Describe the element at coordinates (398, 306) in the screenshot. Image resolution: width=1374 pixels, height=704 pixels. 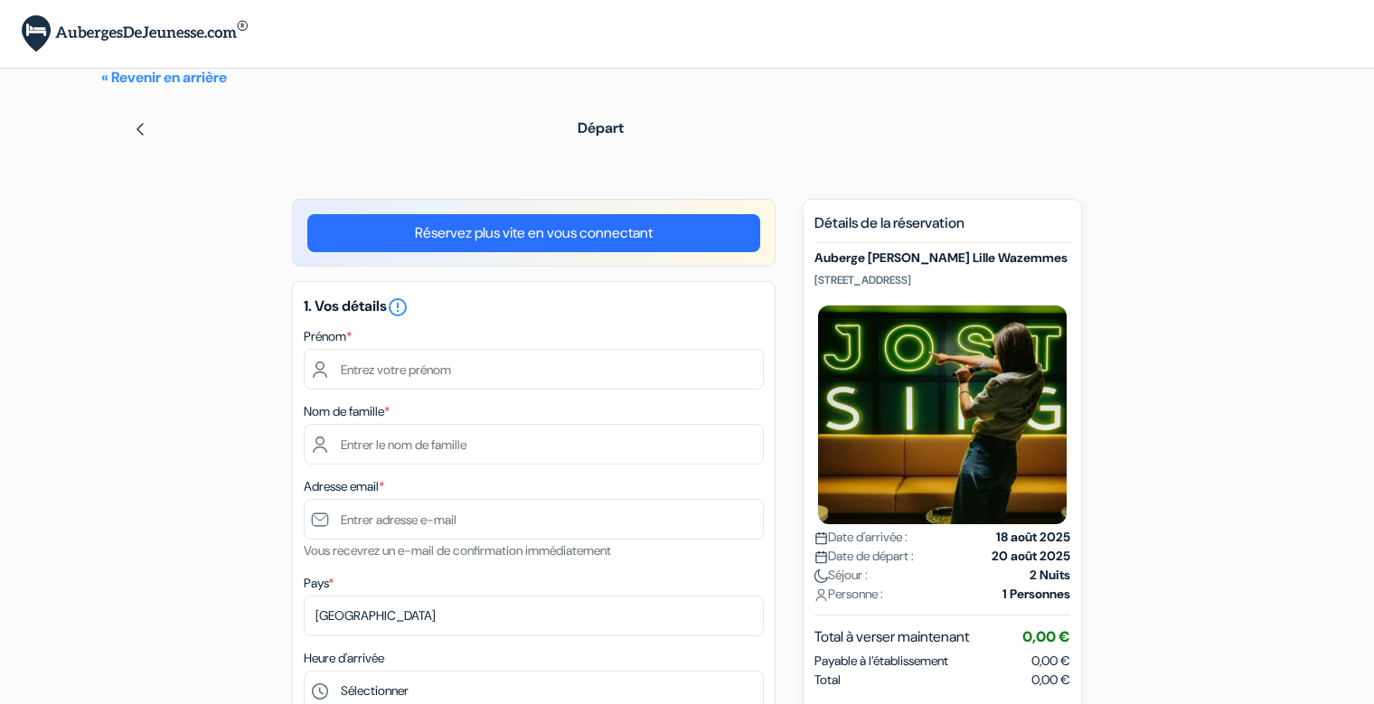
I see `a: error_outline` at that location.